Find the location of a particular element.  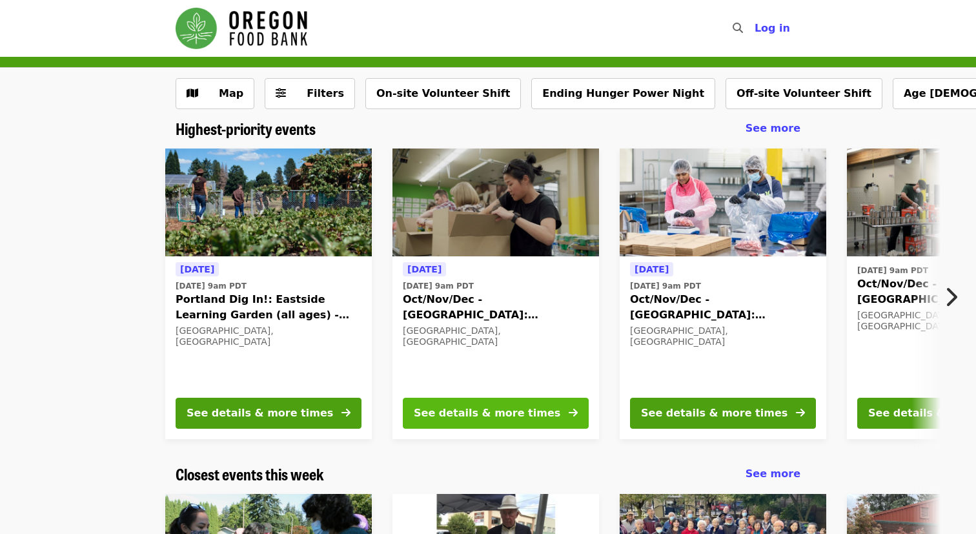

button: On-site Volunteer Shift is located at coordinates (443, 94).